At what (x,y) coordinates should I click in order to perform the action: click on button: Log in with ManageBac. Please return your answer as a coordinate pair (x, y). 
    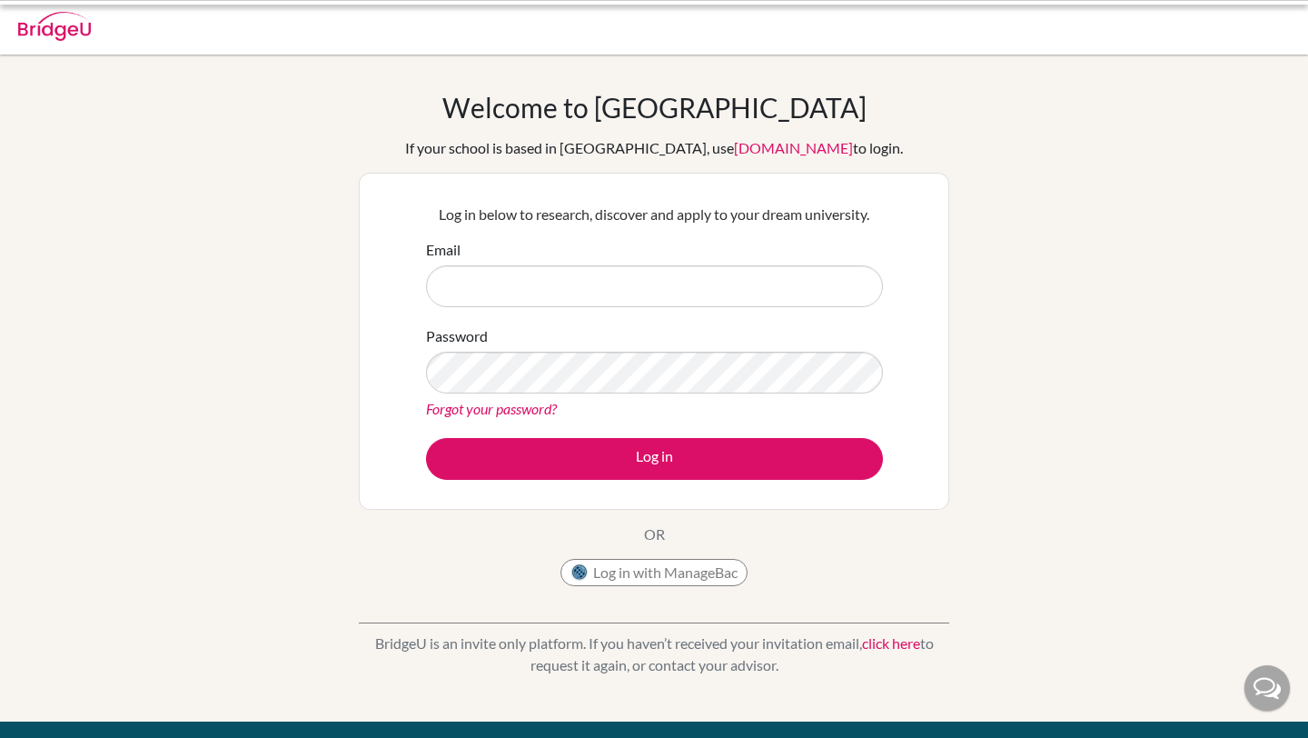
    Looking at the image, I should click on (654, 572).